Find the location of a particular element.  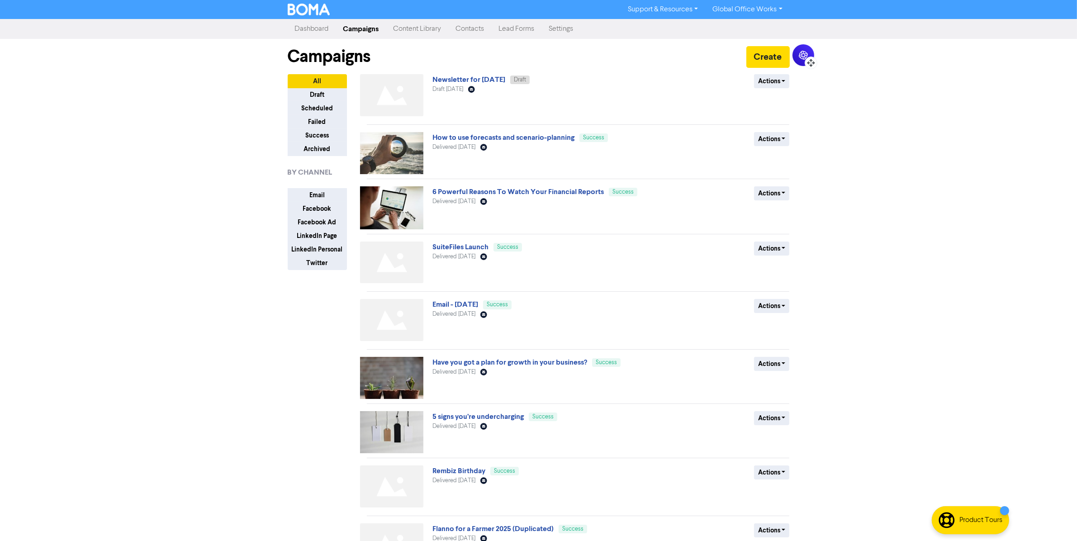

a: Rembiz Birthday is located at coordinates (458, 471).